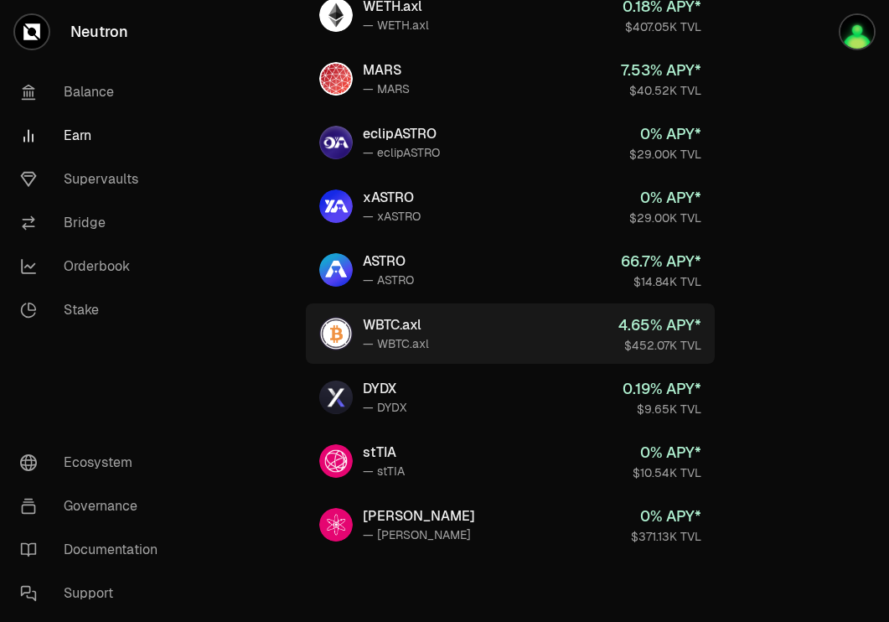 The height and width of the screenshot is (622, 889). What do you see at coordinates (94, 310) in the screenshot?
I see `a: Stake` at bounding box center [94, 310].